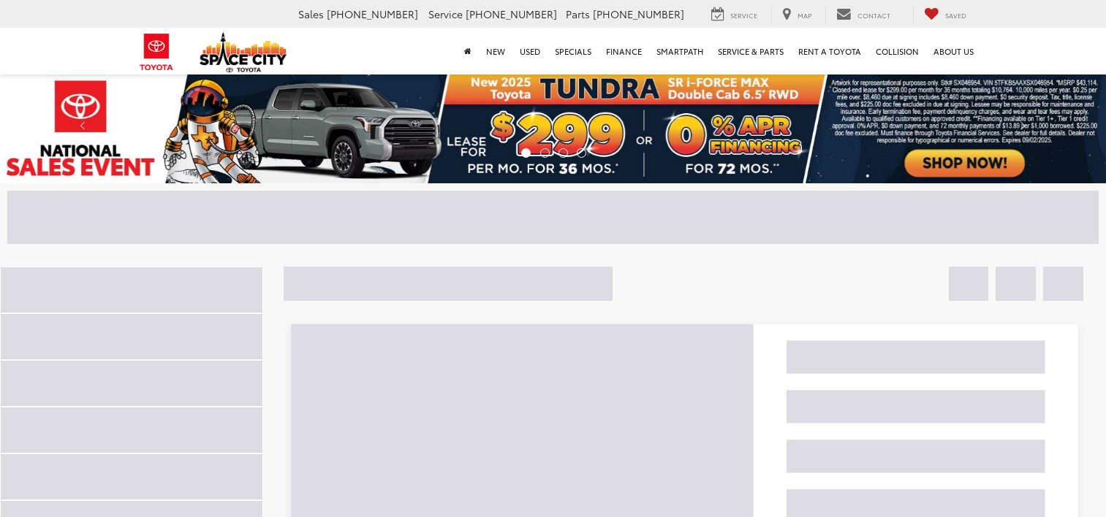  Describe the element at coordinates (243, 52) in the screenshot. I see `img: Space City Toyota` at that location.